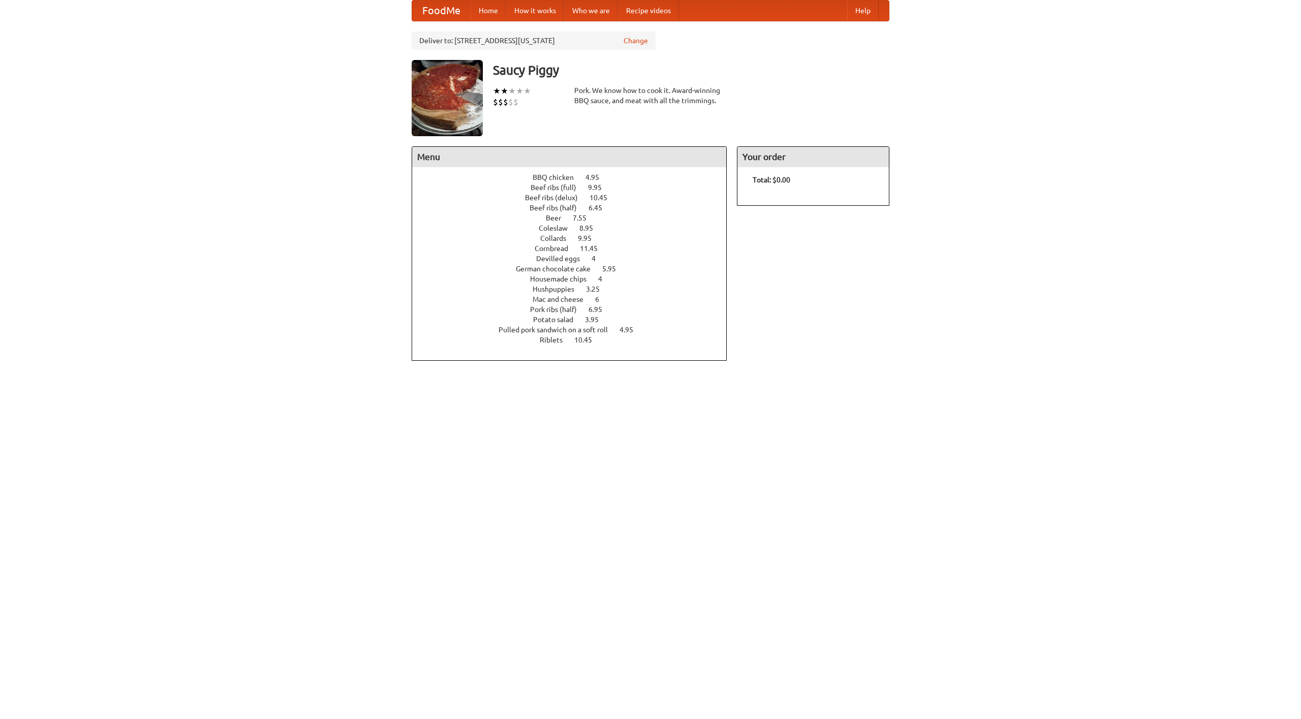 The width and height of the screenshot is (1301, 719). What do you see at coordinates (558, 309) in the screenshot?
I see `span: Pork ribs (half)` at bounding box center [558, 309].